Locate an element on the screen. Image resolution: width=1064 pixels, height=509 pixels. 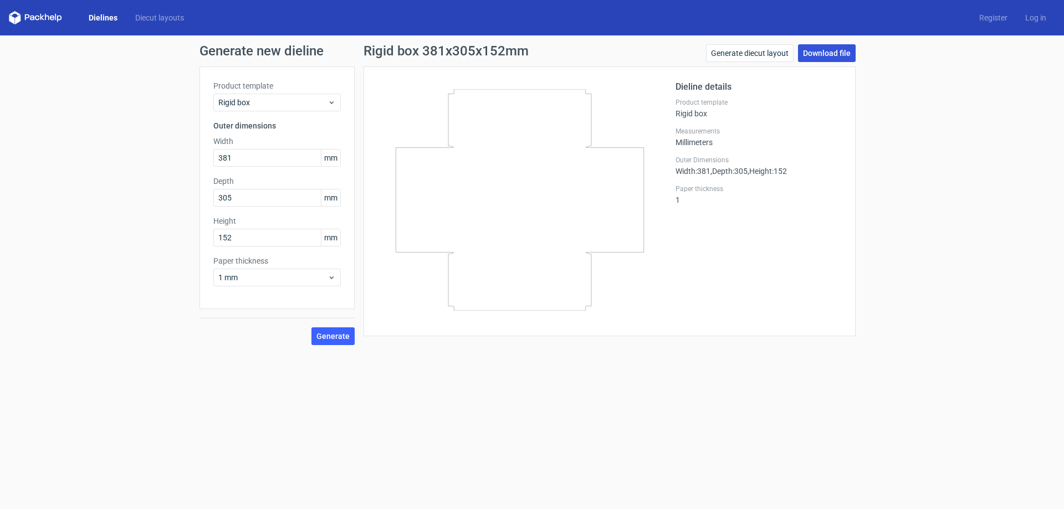
div: Millimeters is located at coordinates (759, 137).